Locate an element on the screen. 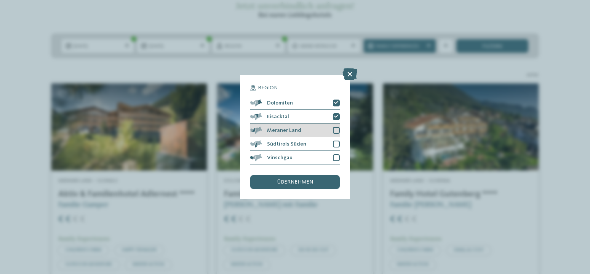 Image resolution: width=590 pixels, height=274 pixels. span: Eisacktal is located at coordinates (278, 117).